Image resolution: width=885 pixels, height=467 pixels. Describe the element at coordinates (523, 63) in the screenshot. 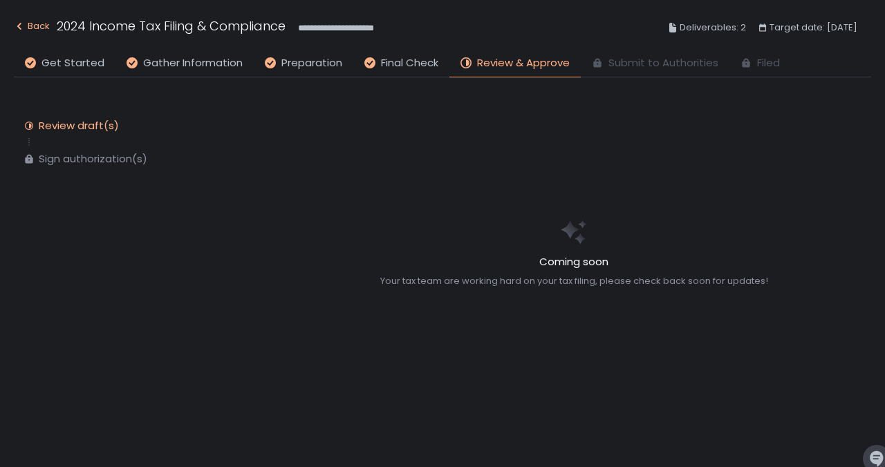

I see `span: Review & Approve` at that location.